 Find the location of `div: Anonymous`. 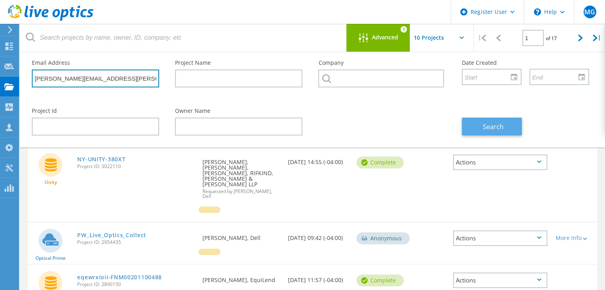

div: Anonymous is located at coordinates (383, 239).